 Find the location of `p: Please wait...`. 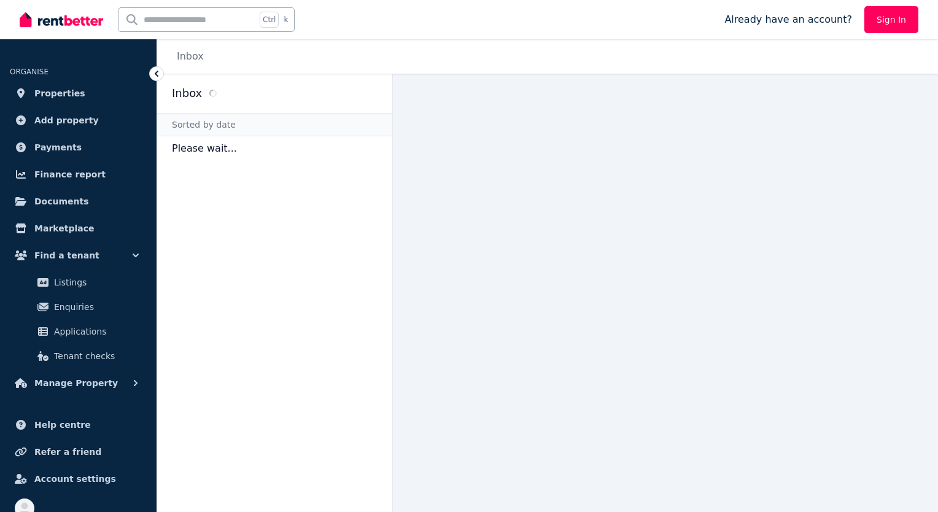

p: Please wait... is located at coordinates (274, 149).